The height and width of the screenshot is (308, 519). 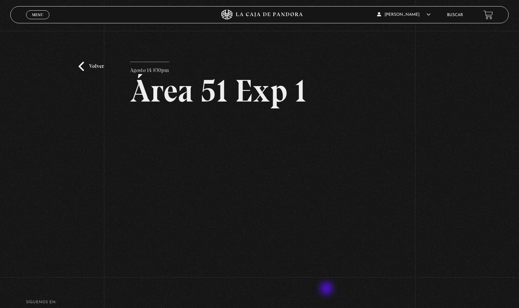 I want to click on a: View your shopping cart, so click(x=488, y=14).